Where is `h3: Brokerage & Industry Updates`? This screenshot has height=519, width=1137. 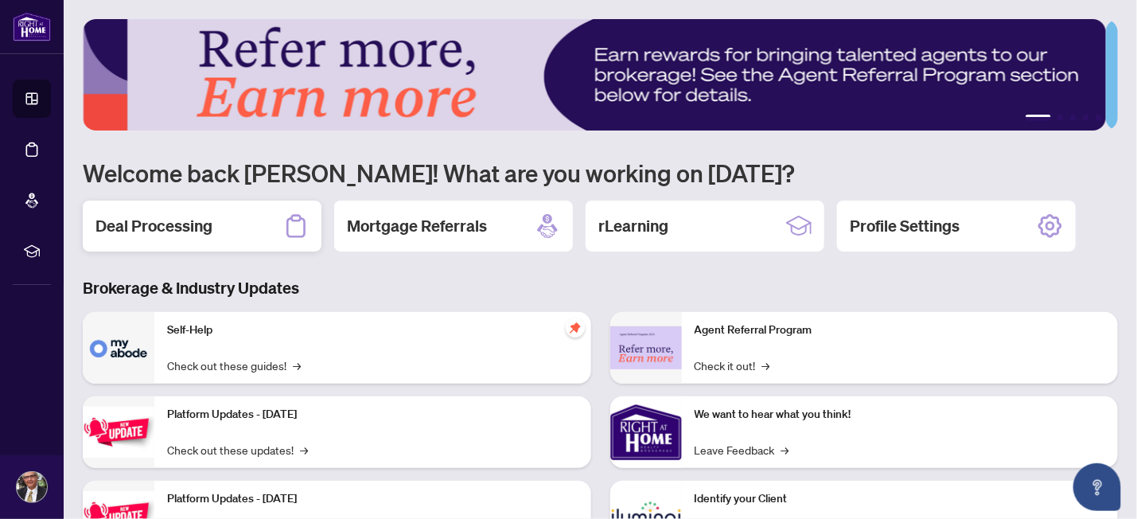 h3: Brokerage & Industry Updates is located at coordinates (600, 288).